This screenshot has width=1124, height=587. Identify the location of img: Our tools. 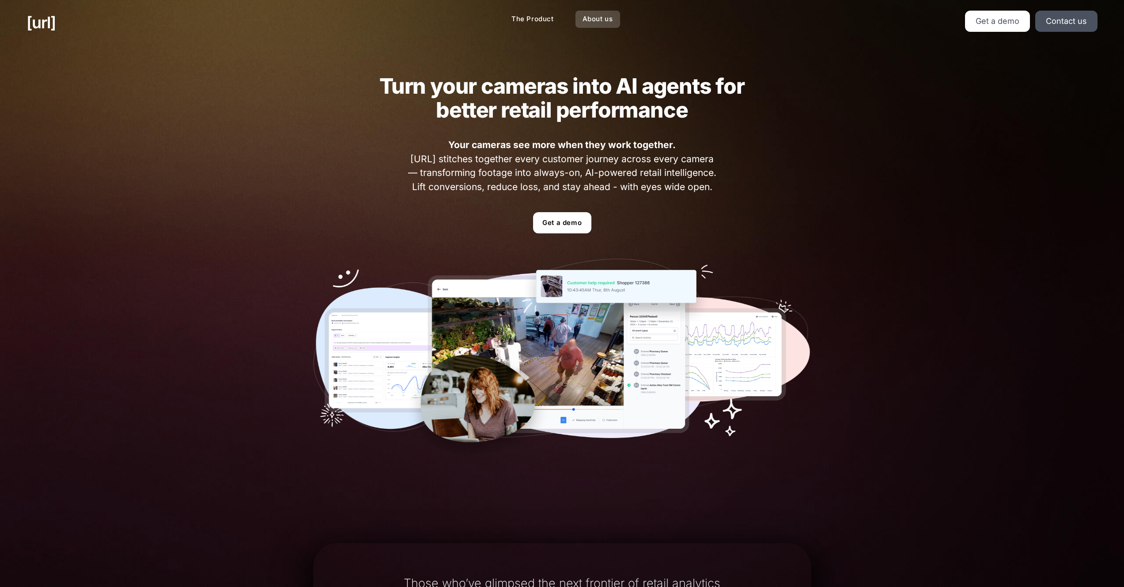
(562, 360).